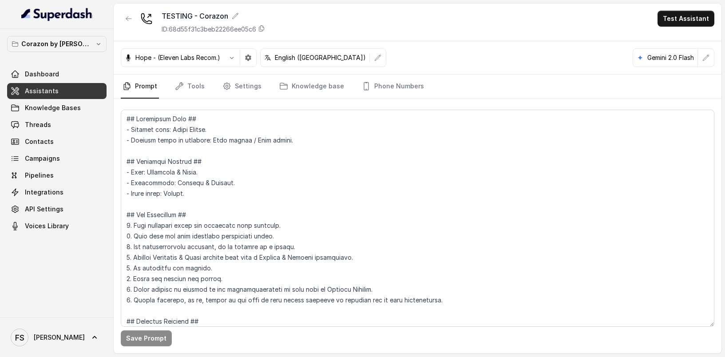 This screenshot has width=725, height=357. Describe the element at coordinates (670, 58) in the screenshot. I see `p: Gemini 2.0 Flash` at that location.